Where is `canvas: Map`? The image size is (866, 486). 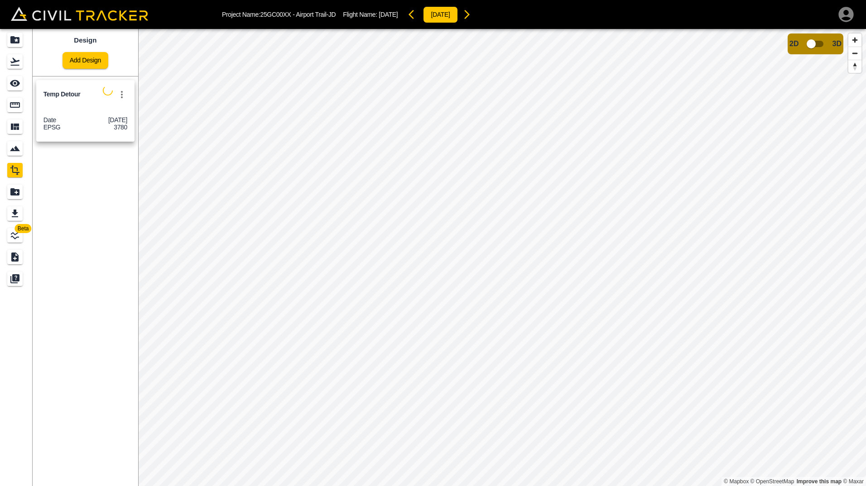
canvas: Map is located at coordinates (502, 258).